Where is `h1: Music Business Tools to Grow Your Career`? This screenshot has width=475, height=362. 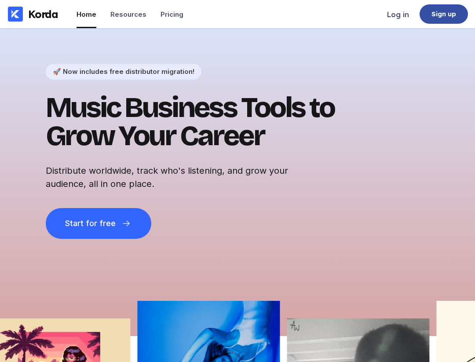 h1: Music Business Tools to Grow Your Career is located at coordinates (204, 122).